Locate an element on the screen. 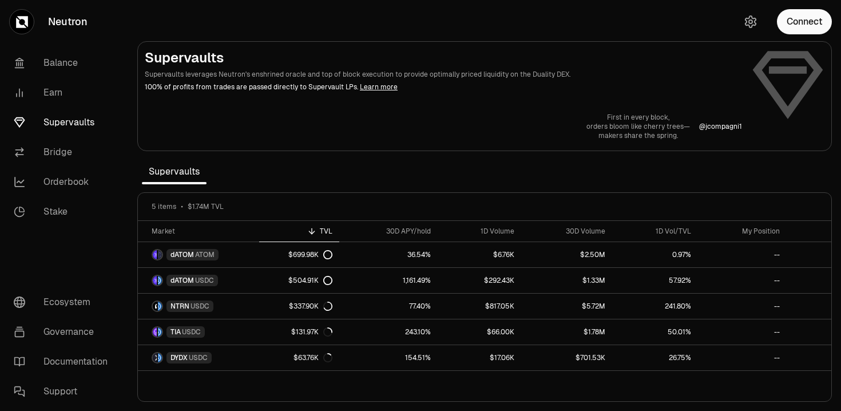 This screenshot has width=841, height=411. a: 77.40% is located at coordinates (389, 306).